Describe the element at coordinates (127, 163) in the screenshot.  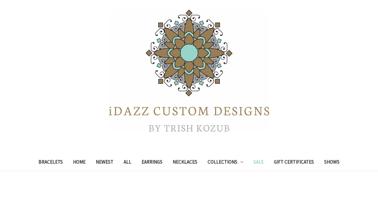
I see `a: All` at that location.